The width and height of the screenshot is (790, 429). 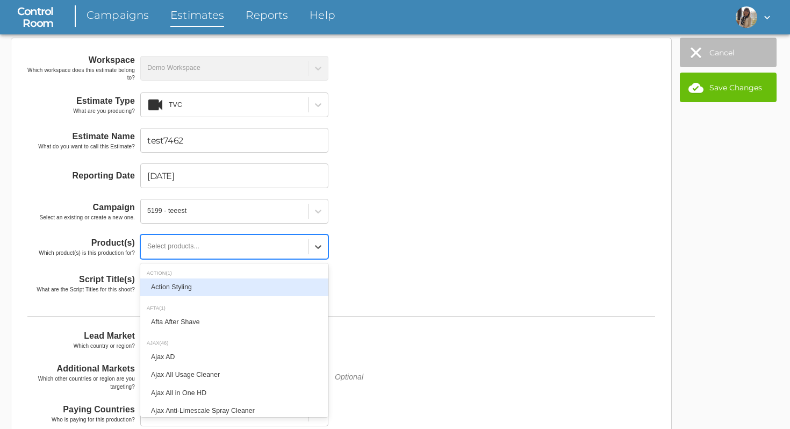 I want to click on label: Estimate Type, so click(x=81, y=105).